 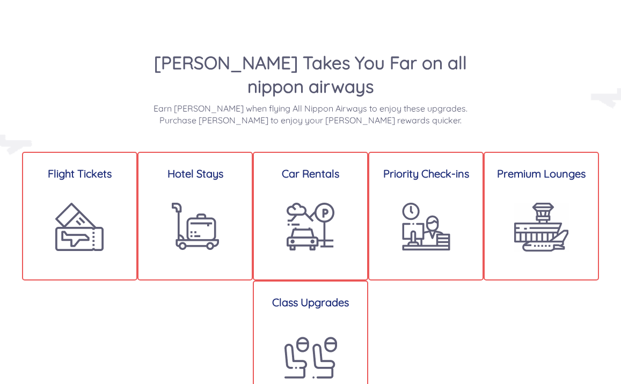 What do you see at coordinates (310, 173) in the screenshot?
I see `h3: Car Rentals` at bounding box center [310, 173].